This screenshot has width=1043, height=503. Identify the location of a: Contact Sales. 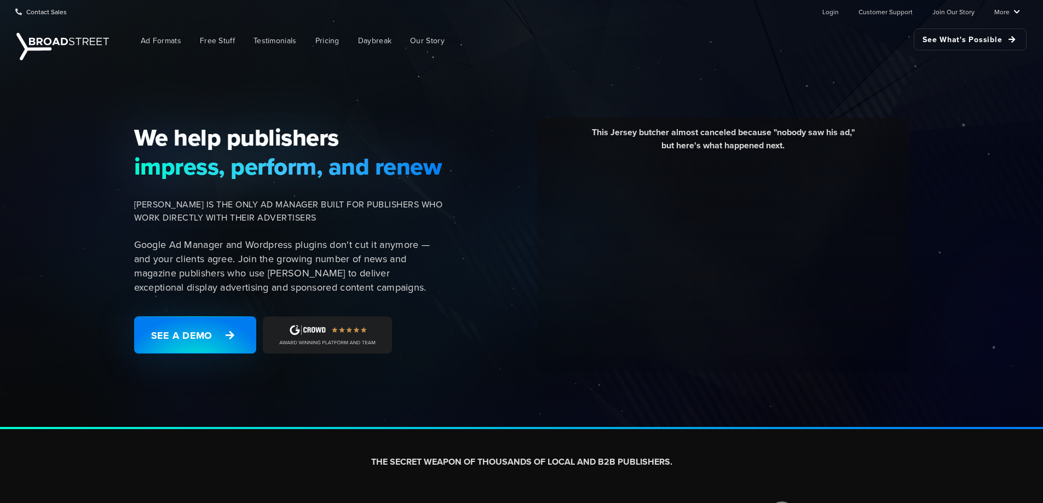
(41, 12).